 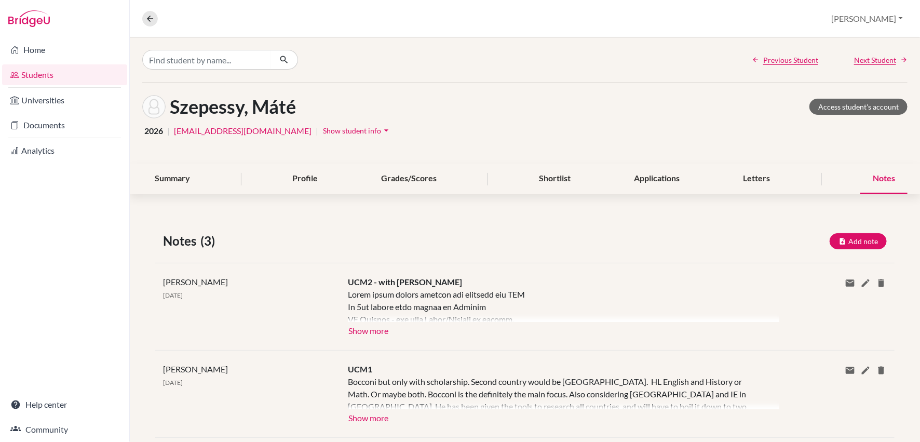 What do you see at coordinates (357, 130) in the screenshot?
I see `button: Show student infoarrow_drop_down` at bounding box center [357, 130].